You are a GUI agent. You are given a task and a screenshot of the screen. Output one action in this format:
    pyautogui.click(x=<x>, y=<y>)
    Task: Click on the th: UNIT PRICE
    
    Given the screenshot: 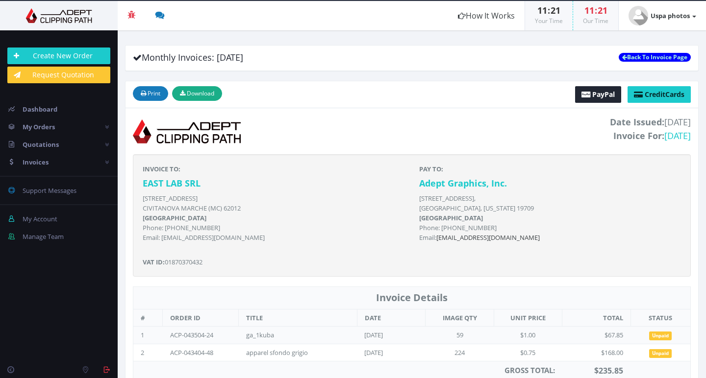 What is the action you would take?
    pyautogui.click(x=527, y=318)
    